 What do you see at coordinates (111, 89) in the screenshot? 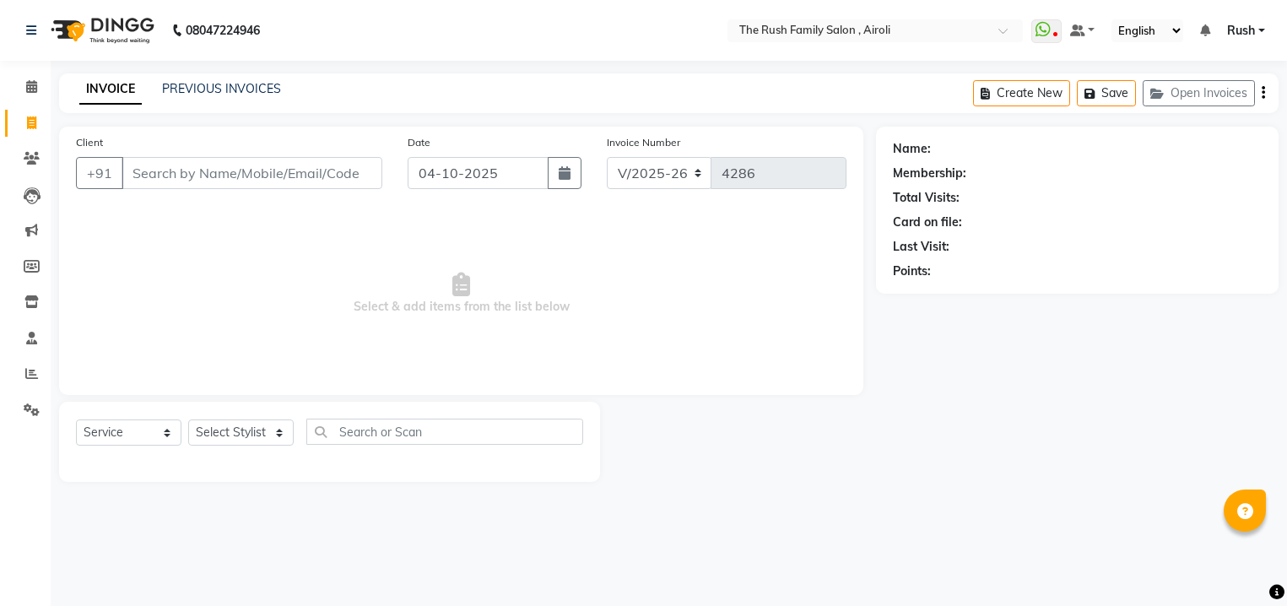
I see `a: INVOICE` at bounding box center [111, 89].